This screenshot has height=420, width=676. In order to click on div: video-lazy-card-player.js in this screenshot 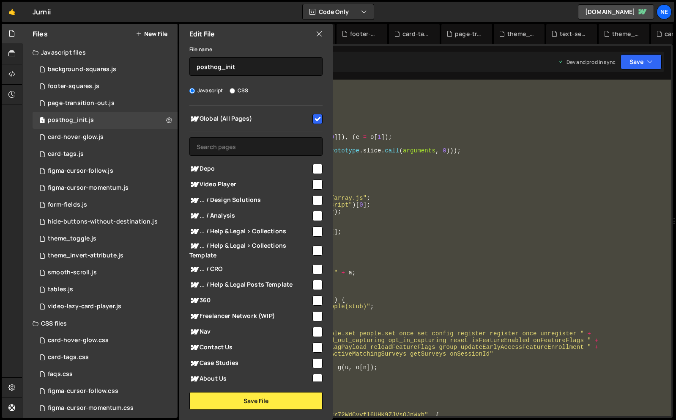, I will do `click(85, 306)`.